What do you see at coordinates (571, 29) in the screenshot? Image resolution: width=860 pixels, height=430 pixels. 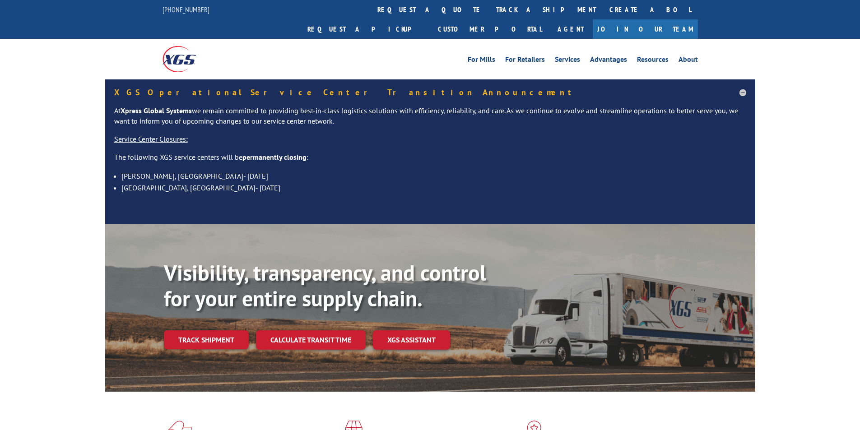 I see `a: Agent` at bounding box center [571, 29].